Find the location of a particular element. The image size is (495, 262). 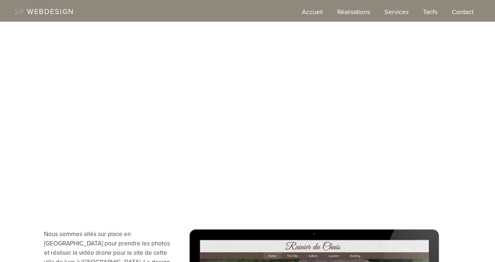

a: Contact is located at coordinates (462, 14).